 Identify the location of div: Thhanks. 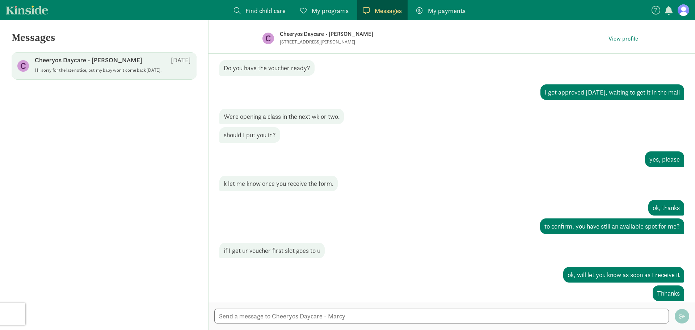
(668, 293).